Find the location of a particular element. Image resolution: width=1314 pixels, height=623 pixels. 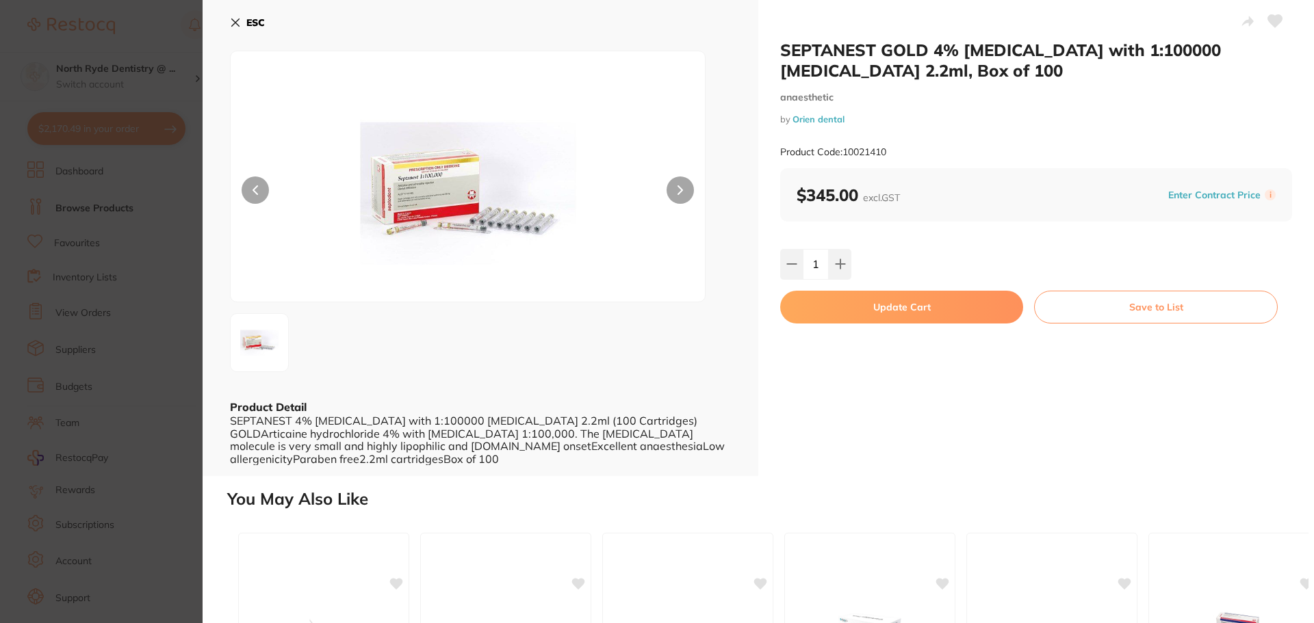

h2: You May Also Like is located at coordinates (768, 499).